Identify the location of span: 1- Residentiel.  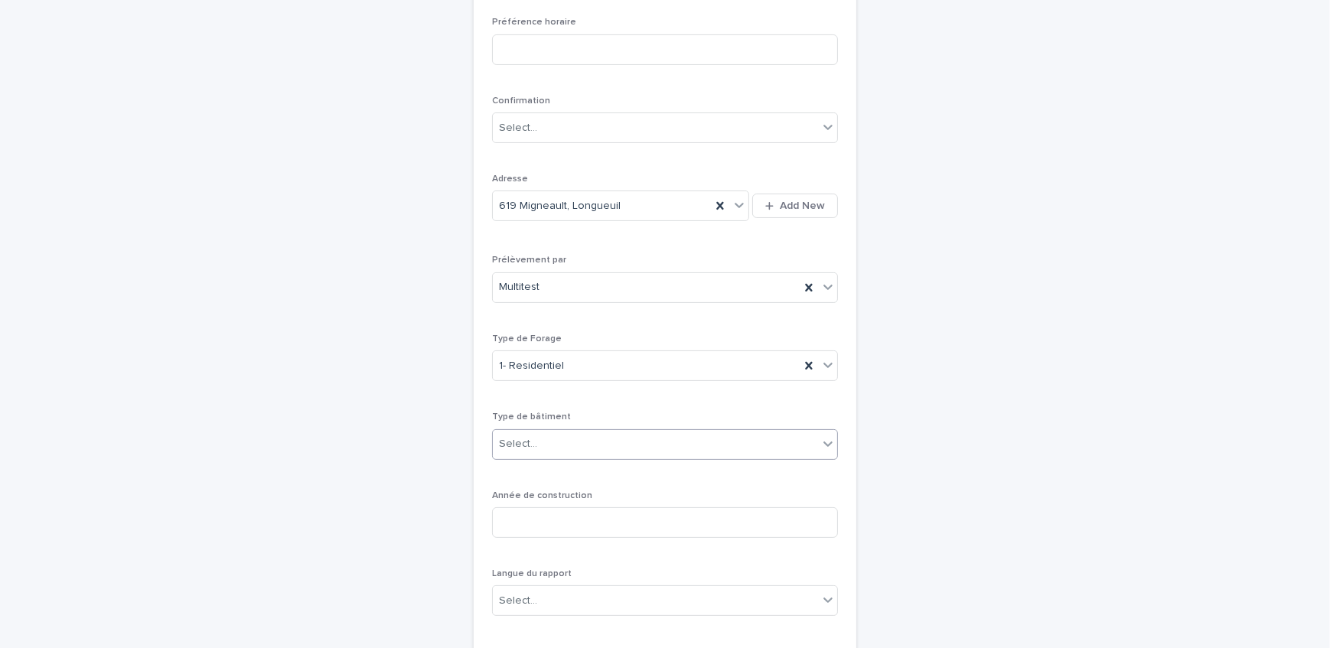
(531, 366).